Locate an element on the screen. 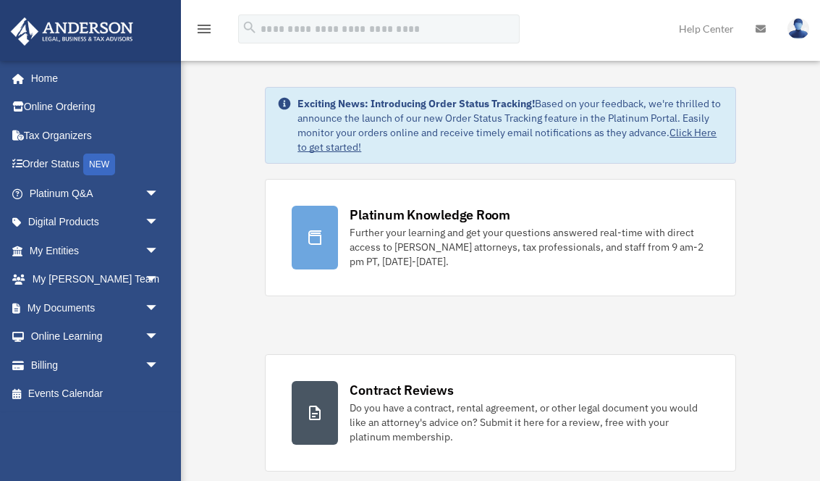 This screenshot has height=481, width=820. a: My Documentsarrow_drop_down is located at coordinates (96, 308).